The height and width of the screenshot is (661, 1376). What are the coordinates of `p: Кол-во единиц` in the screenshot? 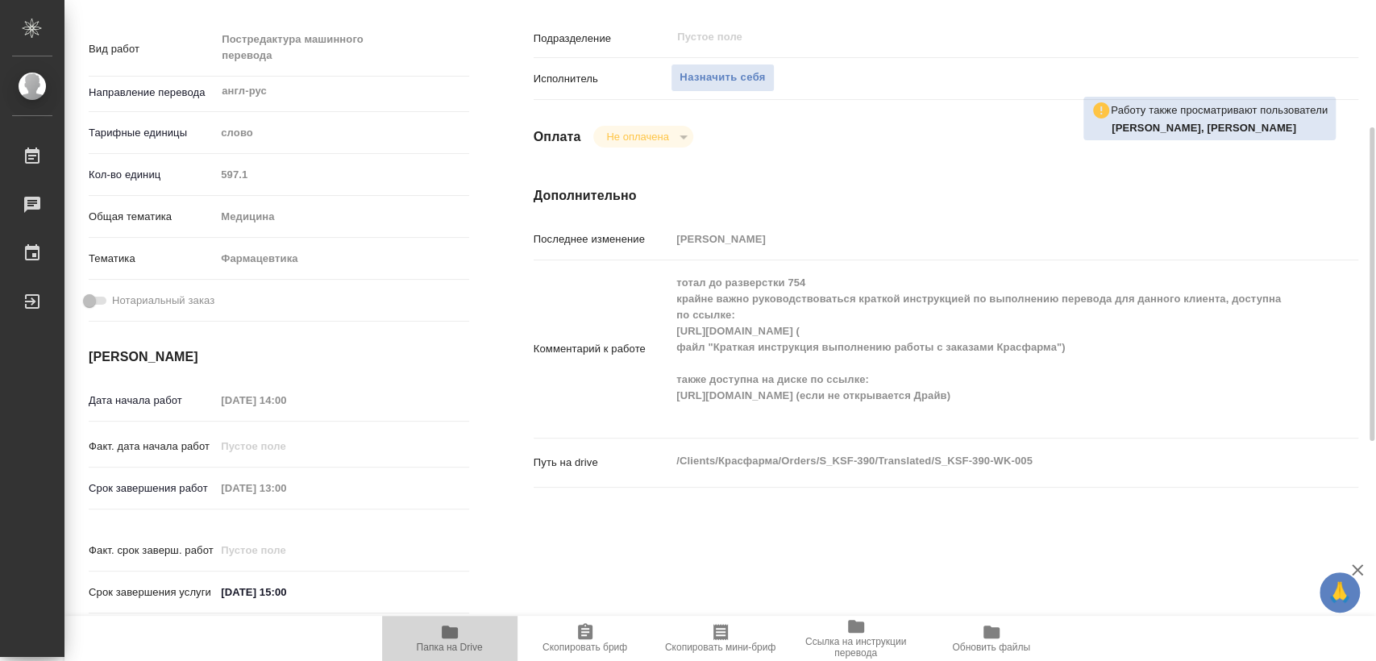 It's located at (152, 175).